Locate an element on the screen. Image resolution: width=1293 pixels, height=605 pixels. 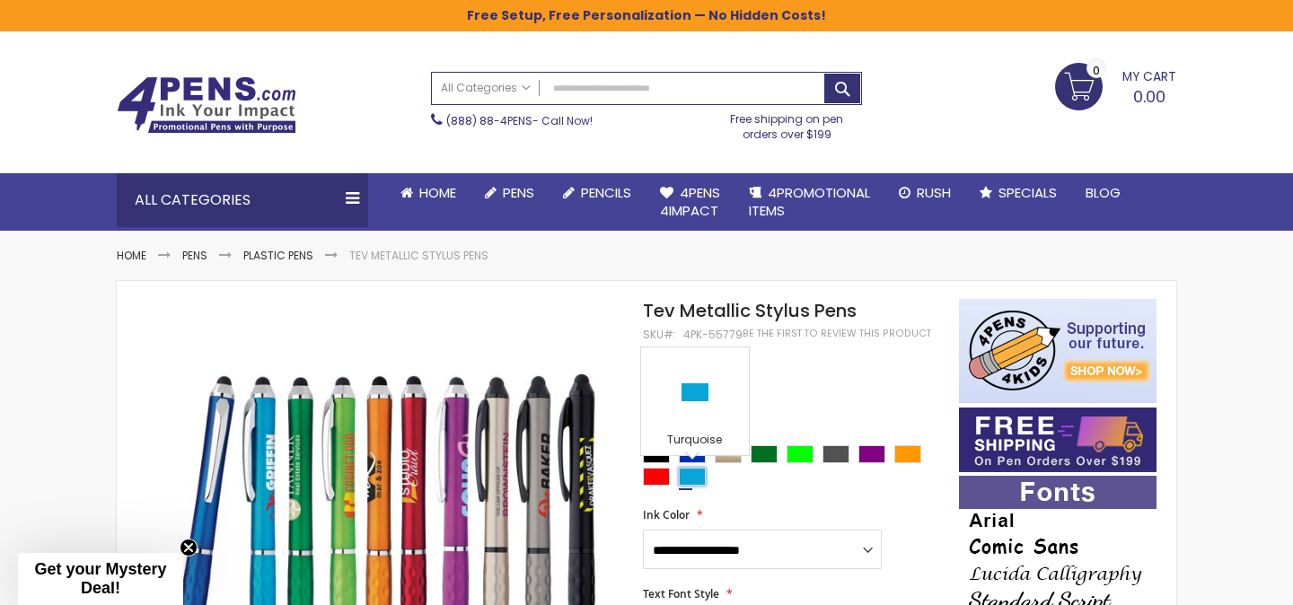
a: 4PROMOTIONALITEMS is located at coordinates (809, 202).